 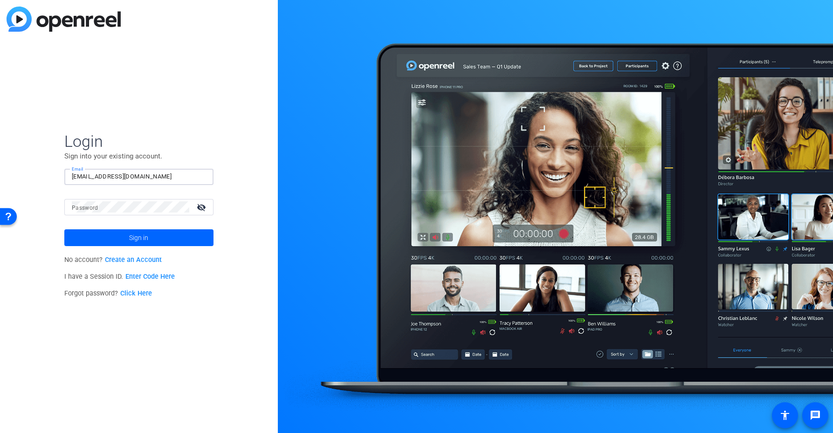 I want to click on mat-label: Password, so click(x=85, y=208).